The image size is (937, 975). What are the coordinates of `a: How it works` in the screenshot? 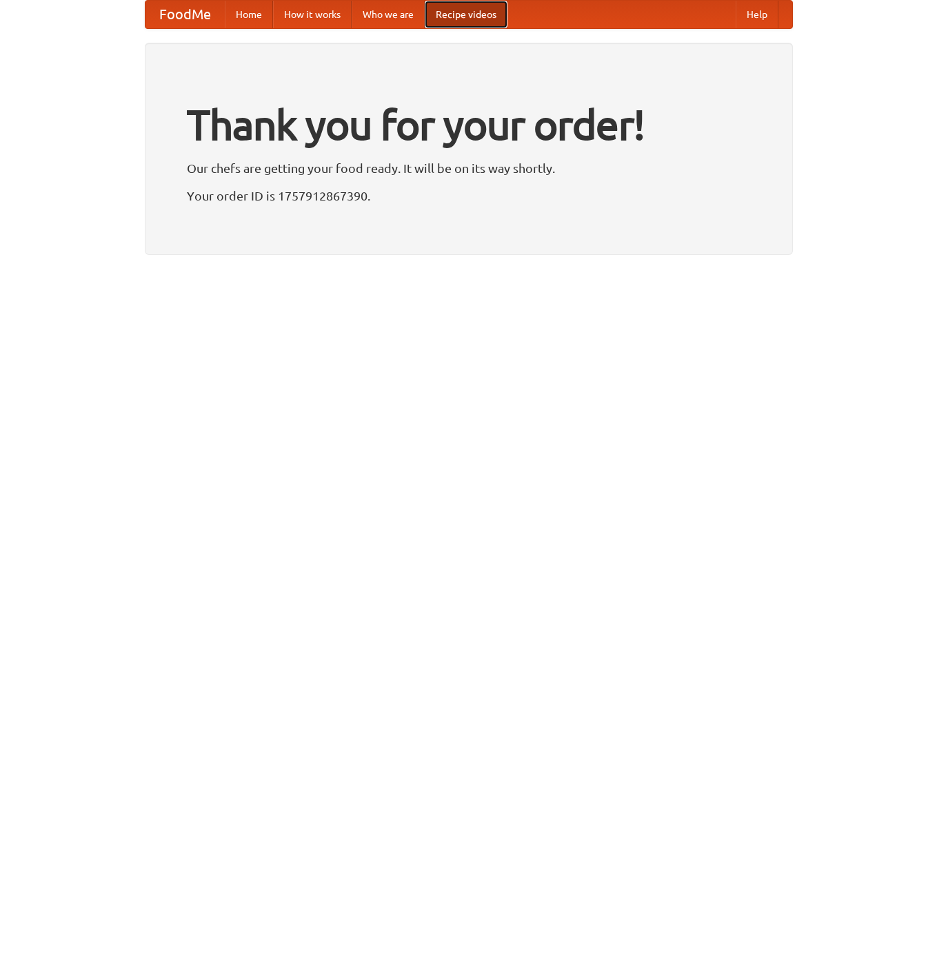 It's located at (312, 14).